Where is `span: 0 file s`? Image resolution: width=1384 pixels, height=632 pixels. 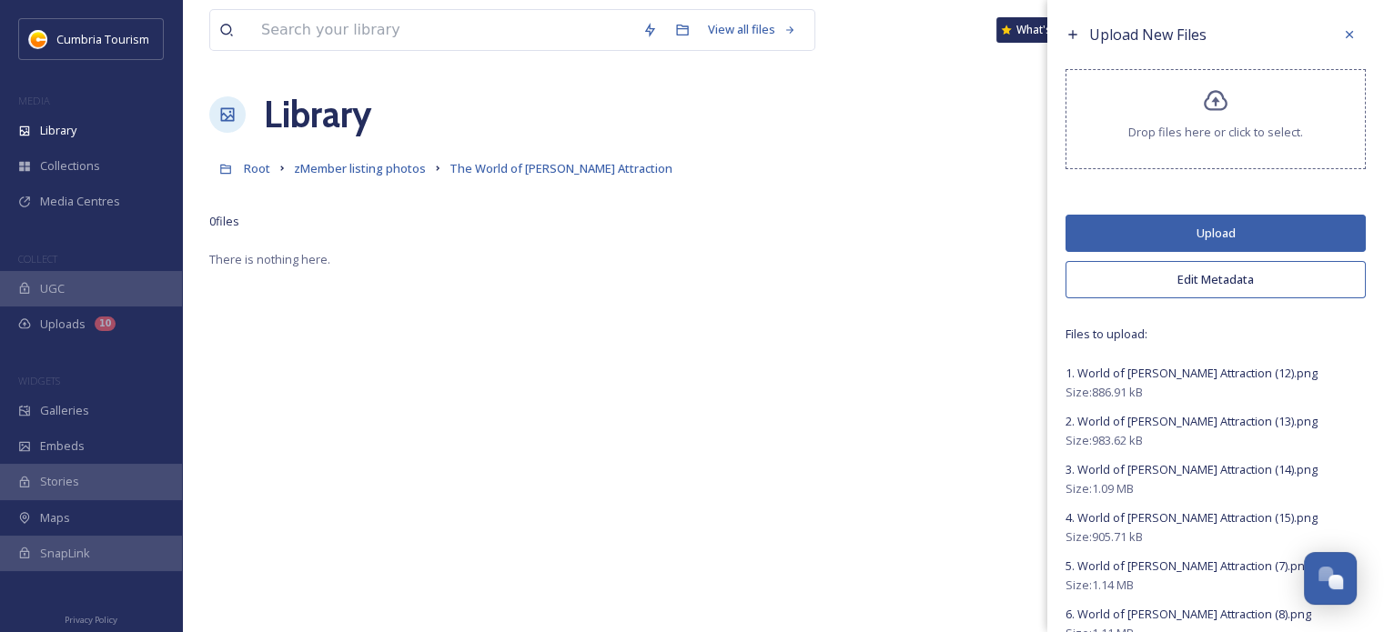 span: 0 file s is located at coordinates (224, 221).